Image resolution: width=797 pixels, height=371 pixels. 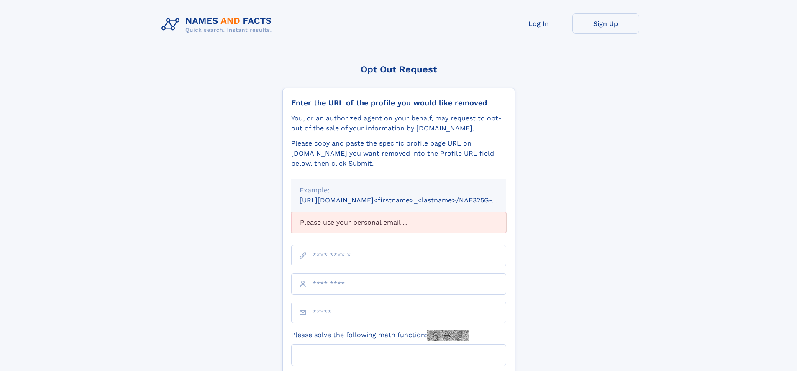 I want to click on div: You, or an authorized agent on your behalf, may request to opt-out of the sale of your informatio..., so click(x=399, y=123).